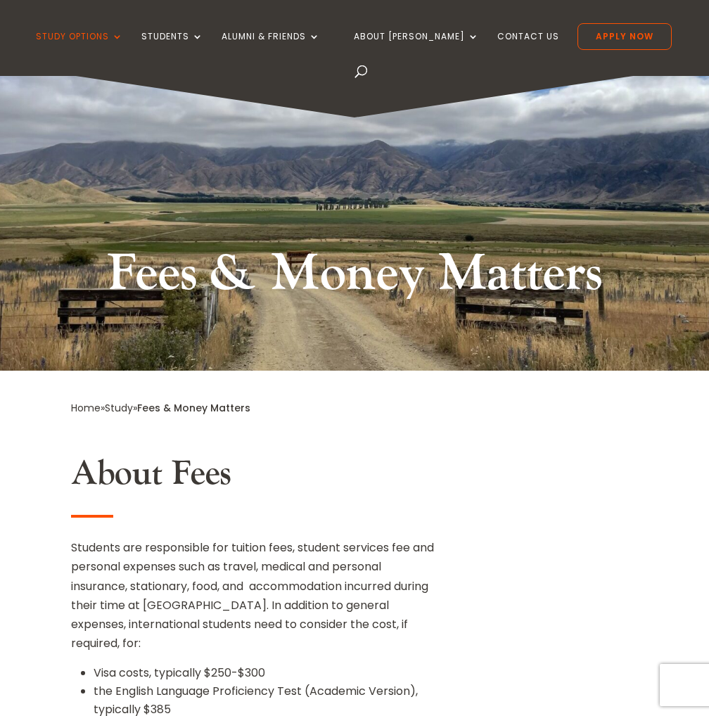  I want to click on a: Home, so click(86, 408).